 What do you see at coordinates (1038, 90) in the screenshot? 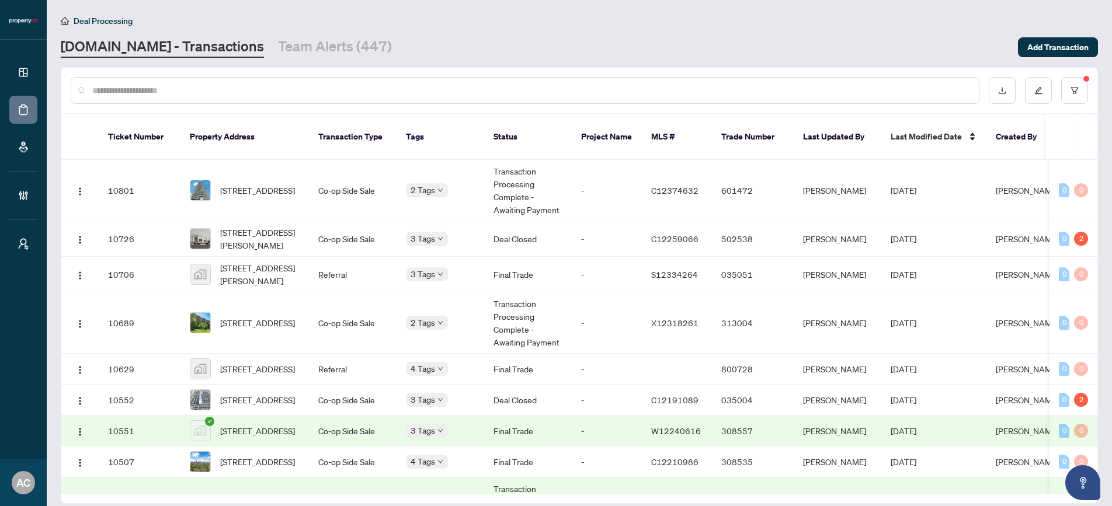
I see `button: edit` at bounding box center [1038, 90].